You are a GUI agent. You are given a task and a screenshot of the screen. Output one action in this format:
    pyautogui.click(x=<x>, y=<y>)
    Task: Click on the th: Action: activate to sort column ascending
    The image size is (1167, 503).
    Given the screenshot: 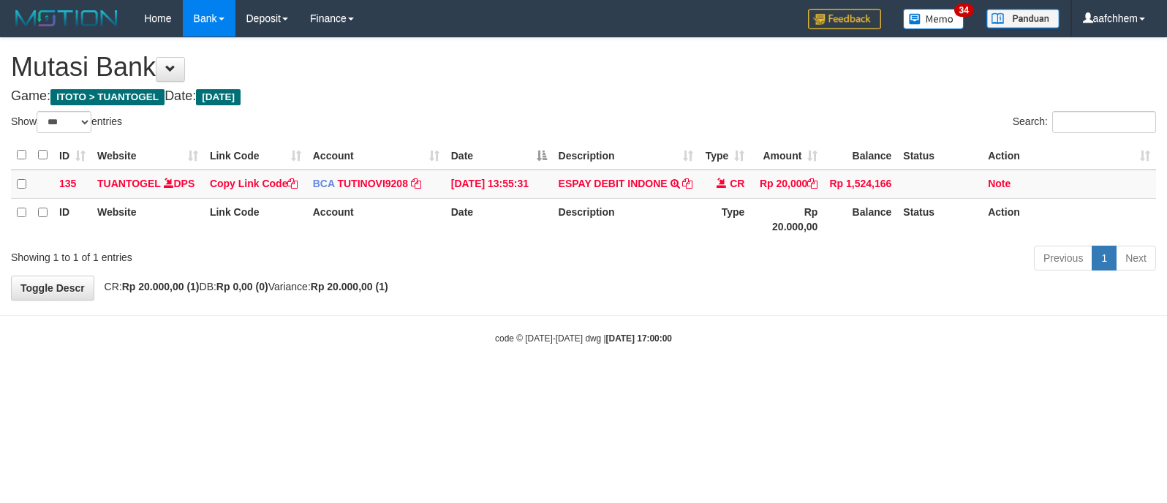 What is the action you would take?
    pyautogui.click(x=1069, y=155)
    